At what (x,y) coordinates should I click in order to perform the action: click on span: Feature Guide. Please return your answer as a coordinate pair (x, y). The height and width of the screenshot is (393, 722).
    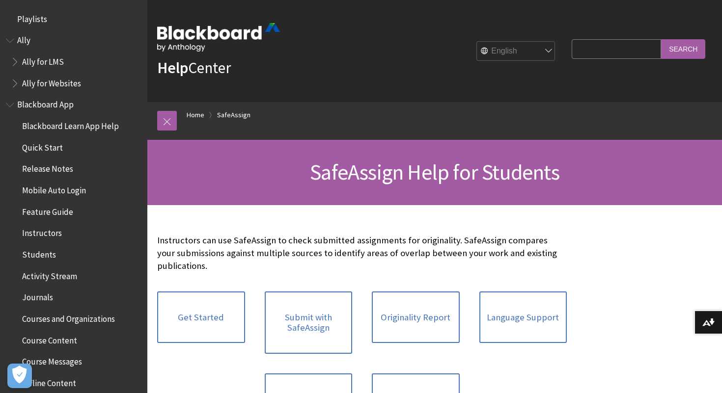
    Looking at the image, I should click on (48, 210).